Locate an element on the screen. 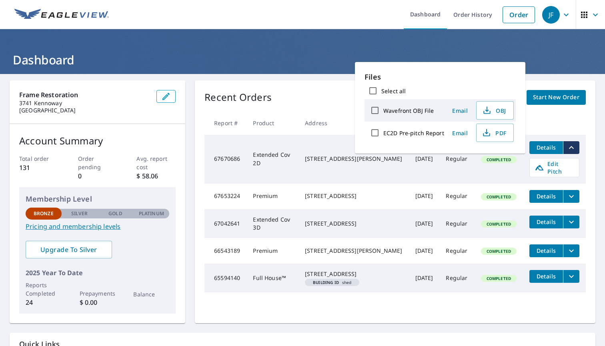 The image size is (605, 346). label: EC2D Pre-pitch Report is located at coordinates (414, 133).